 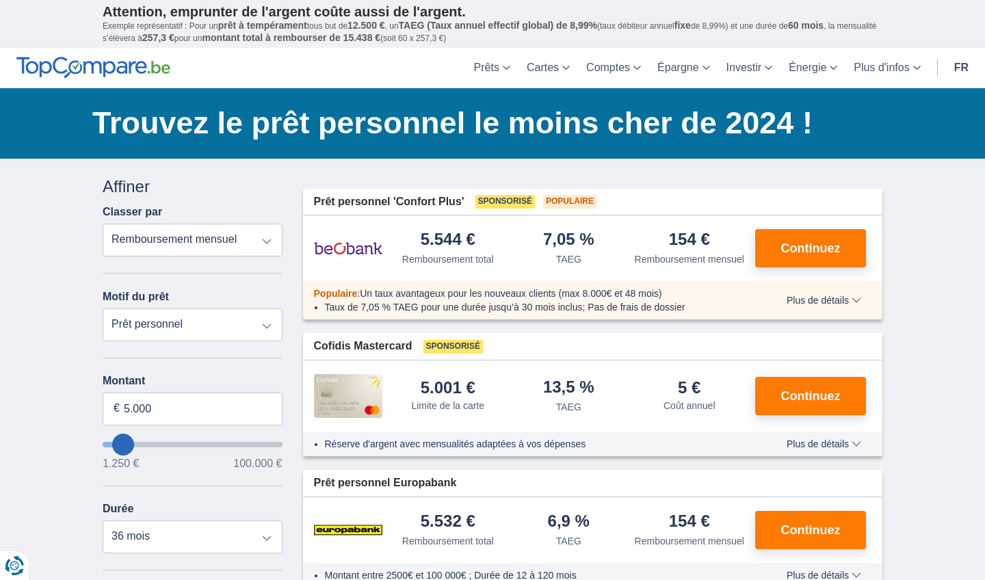 I want to click on a: wantToBorrow, so click(x=192, y=445).